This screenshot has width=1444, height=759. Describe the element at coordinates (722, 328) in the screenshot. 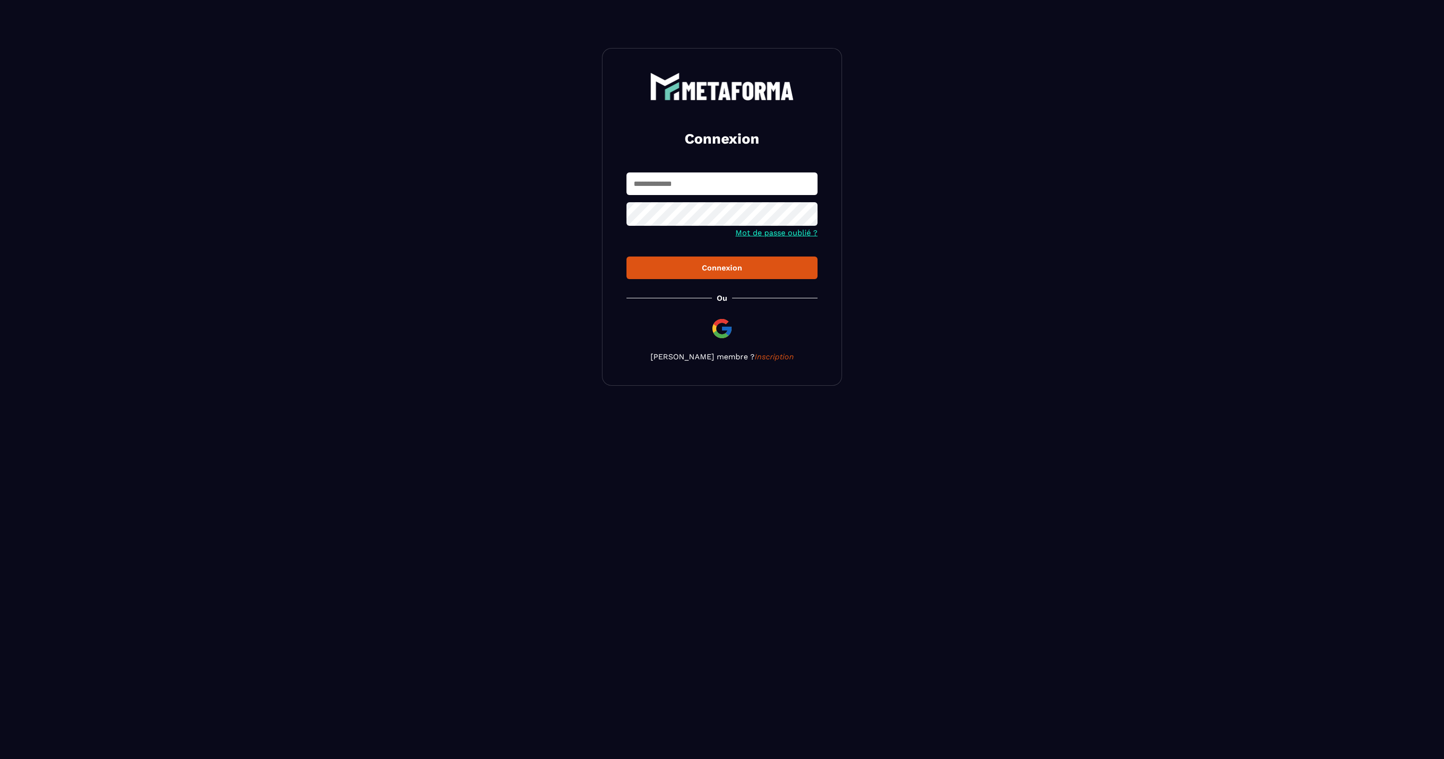

I see `img: google` at that location.